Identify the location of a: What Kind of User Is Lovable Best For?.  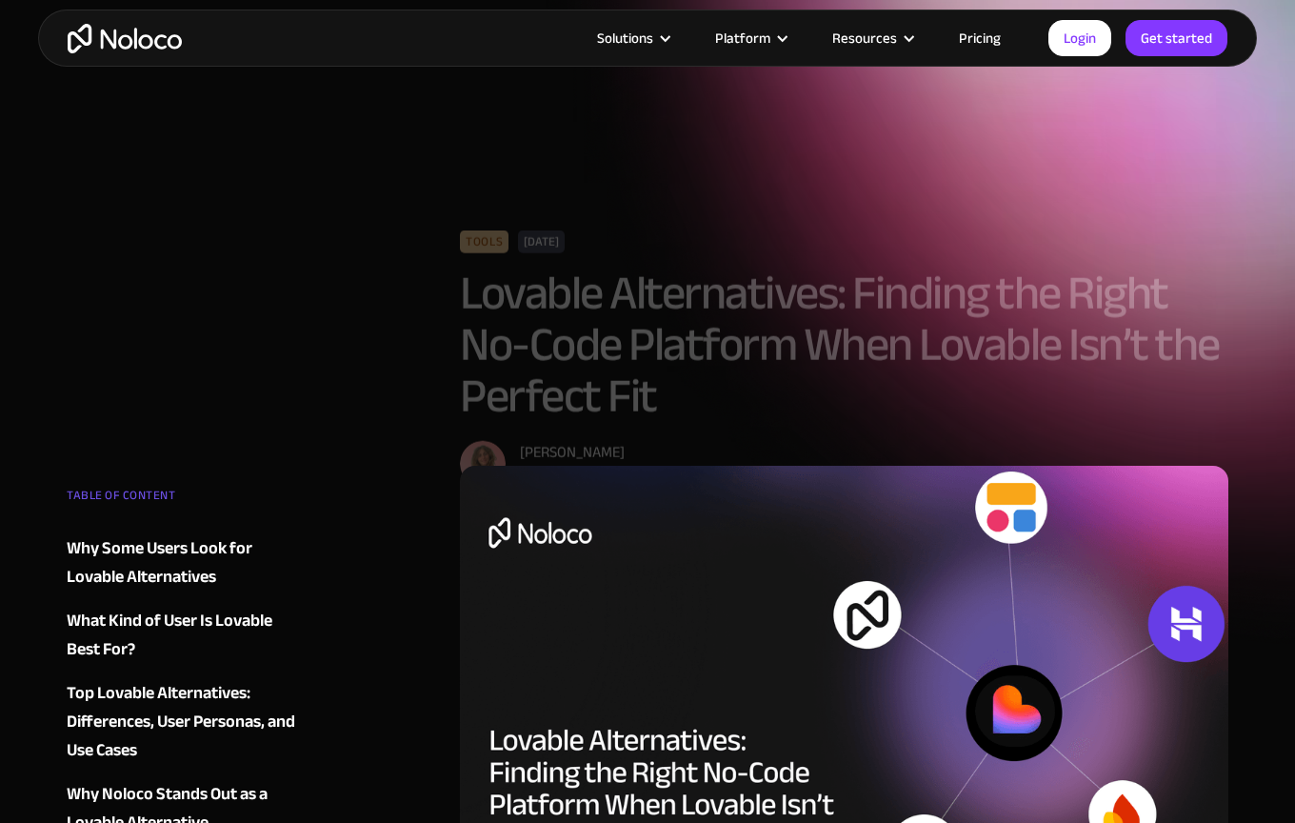
(182, 635).